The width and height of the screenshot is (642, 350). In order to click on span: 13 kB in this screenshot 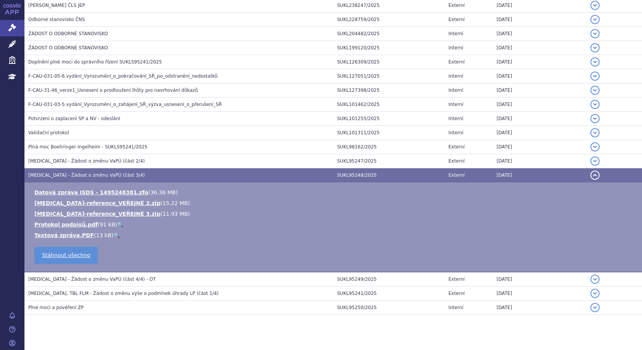, I will do `click(104, 235)`.